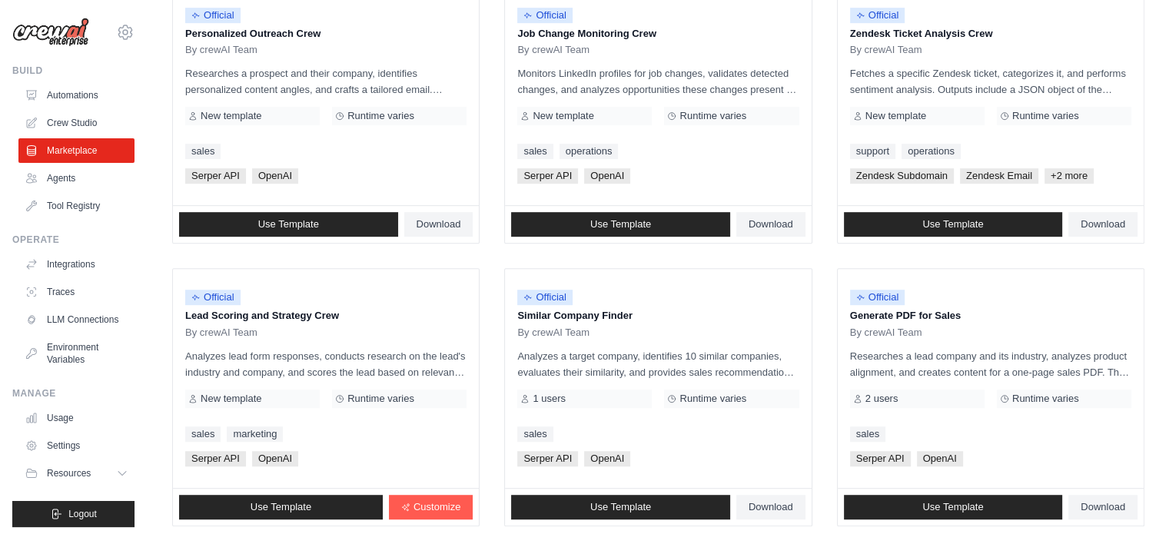  Describe the element at coordinates (658, 364) in the screenshot. I see `p: Analyzes a target company, identifies 10 similar companies, evaluates their similarity, and provi...` at that location.